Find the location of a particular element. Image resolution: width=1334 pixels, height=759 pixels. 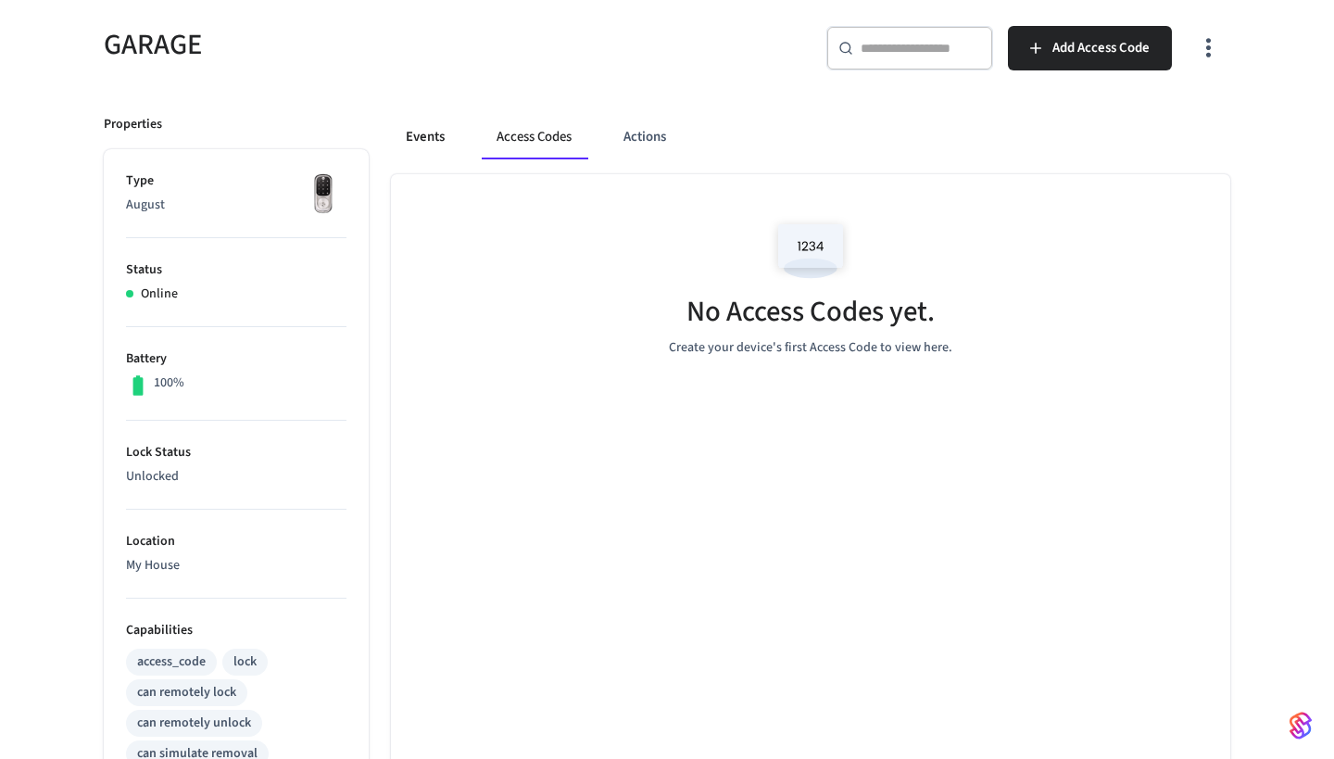

button: Events is located at coordinates (425, 137).